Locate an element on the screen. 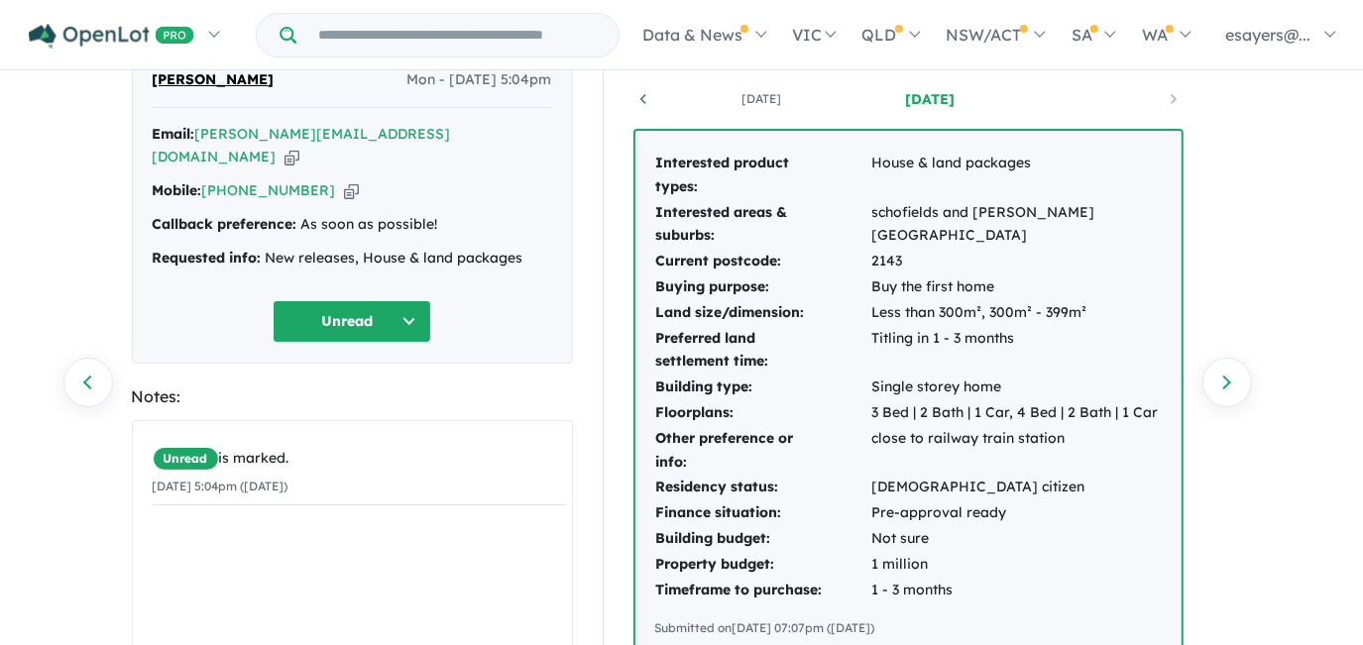 The image size is (1363, 645). button: Unread is located at coordinates (352, 321).